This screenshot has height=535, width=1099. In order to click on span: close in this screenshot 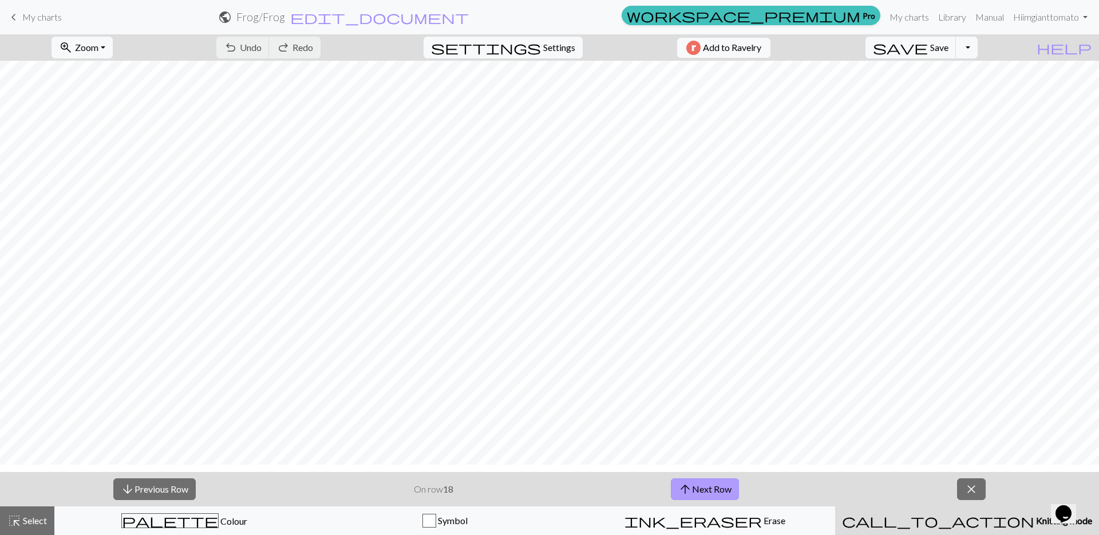, I will do `click(971, 489)`.